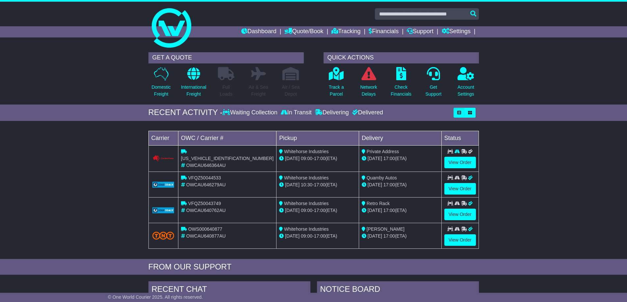  What do you see at coordinates (250, 113) in the screenshot?
I see `div: Waiting Collection` at bounding box center [250, 113].